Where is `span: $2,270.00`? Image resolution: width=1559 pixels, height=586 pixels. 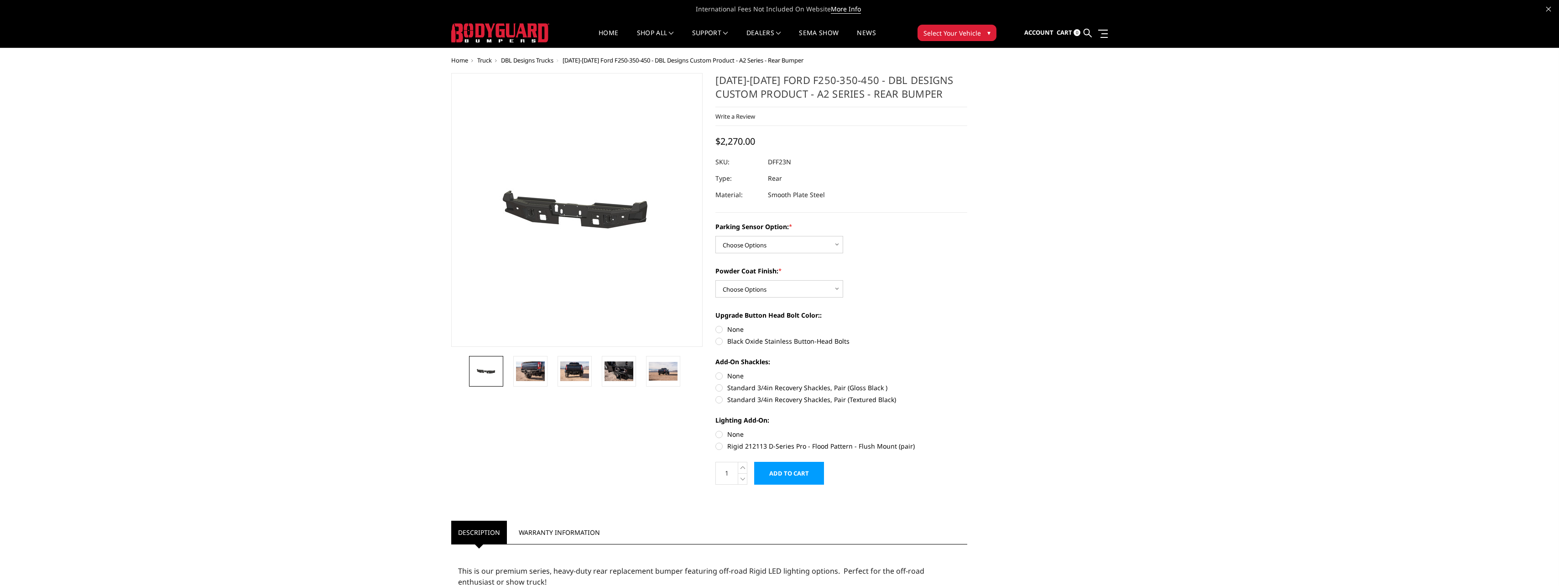 span: $2,270.00 is located at coordinates (735, 141).